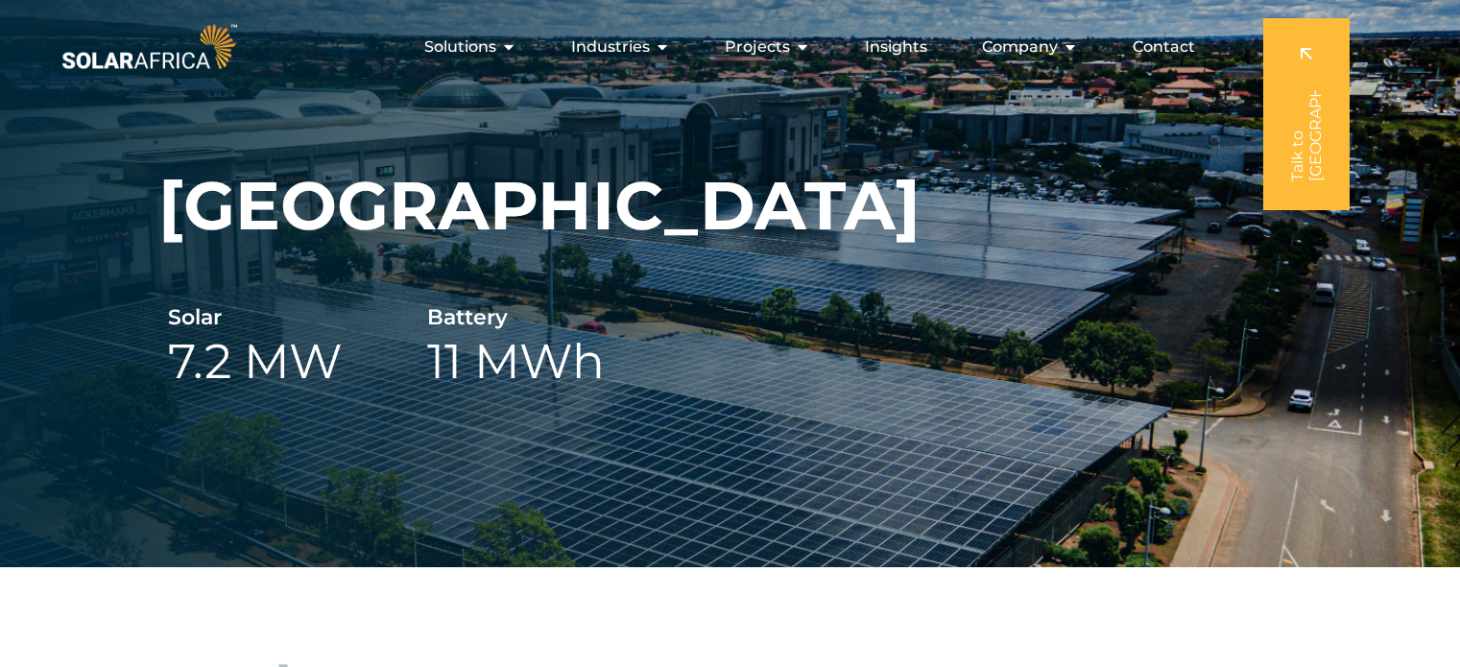 Image resolution: width=1460 pixels, height=667 pixels. I want to click on span: Insights, so click(896, 47).